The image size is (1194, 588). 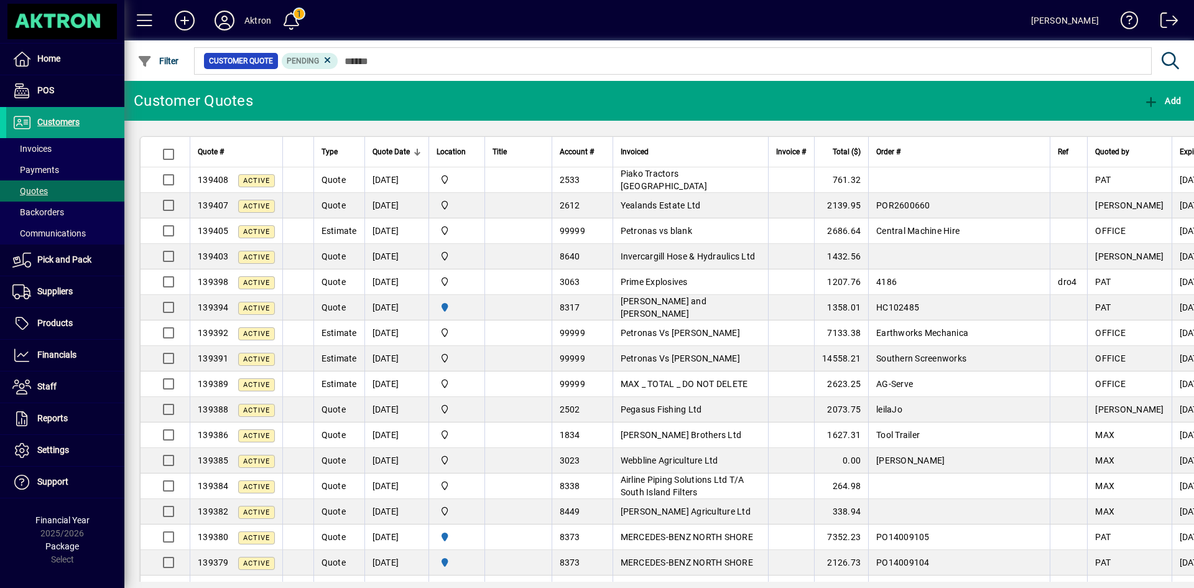 What do you see at coordinates (1067, 282) in the screenshot?
I see `span: dro4` at bounding box center [1067, 282].